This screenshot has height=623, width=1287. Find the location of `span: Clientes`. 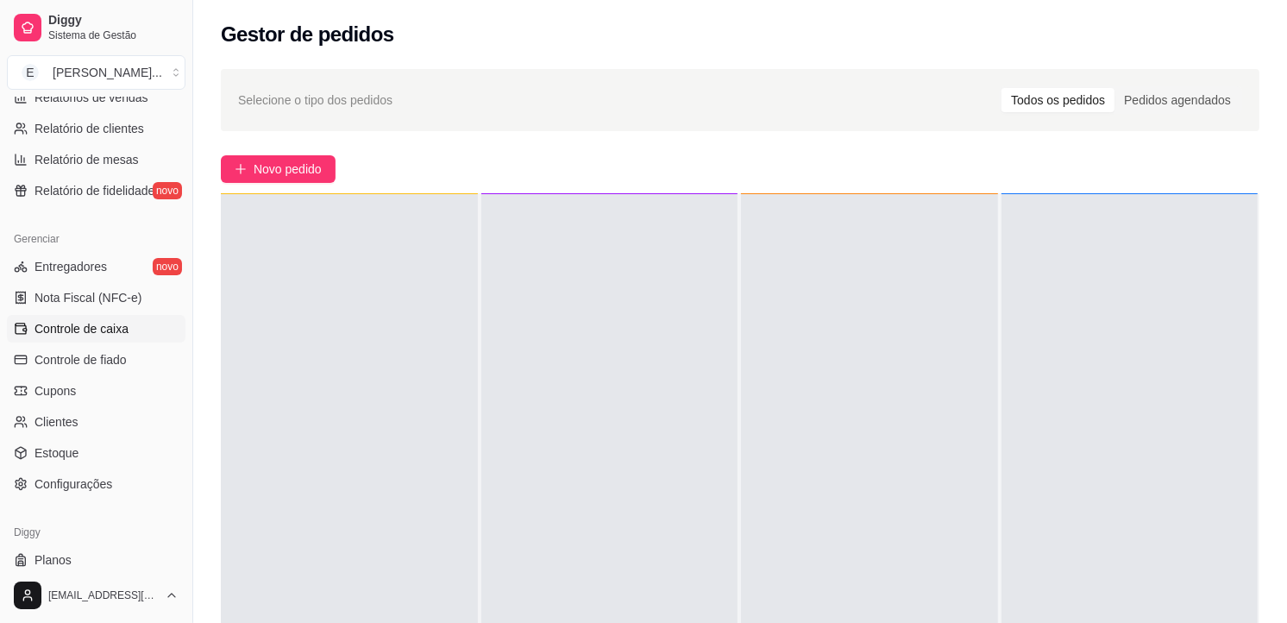

span: Clientes is located at coordinates (56, 422).